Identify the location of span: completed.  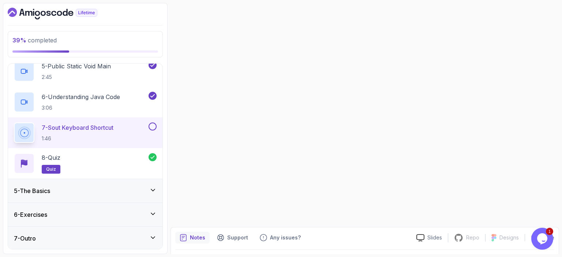
(34, 40).